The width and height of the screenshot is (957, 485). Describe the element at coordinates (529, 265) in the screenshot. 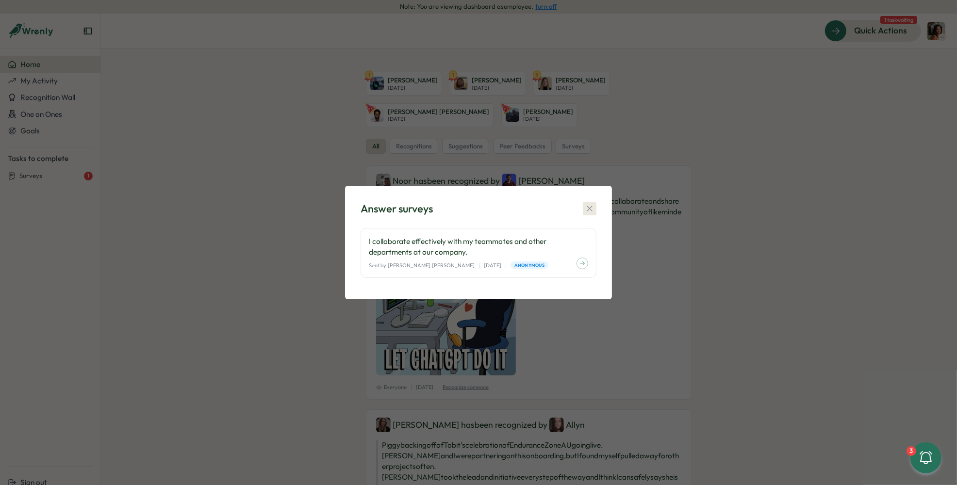

I see `span: Anonymous` at that location.